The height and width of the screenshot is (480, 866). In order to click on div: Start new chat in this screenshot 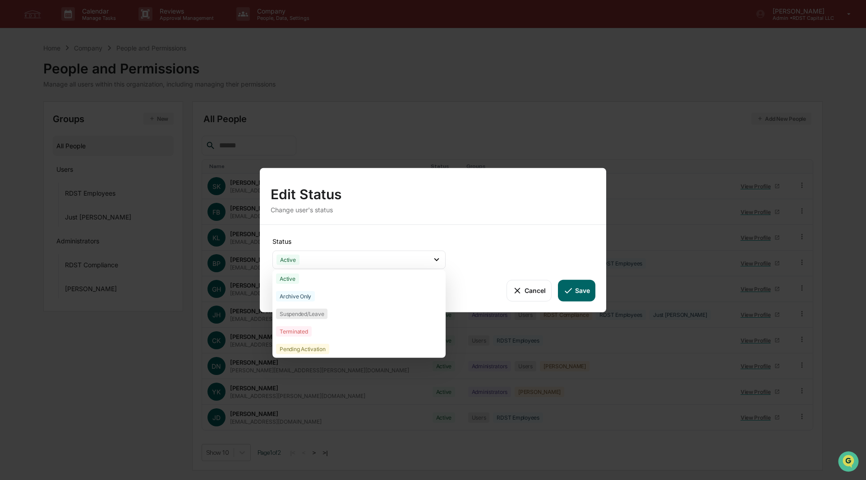, I will do `click(89, 73)`.